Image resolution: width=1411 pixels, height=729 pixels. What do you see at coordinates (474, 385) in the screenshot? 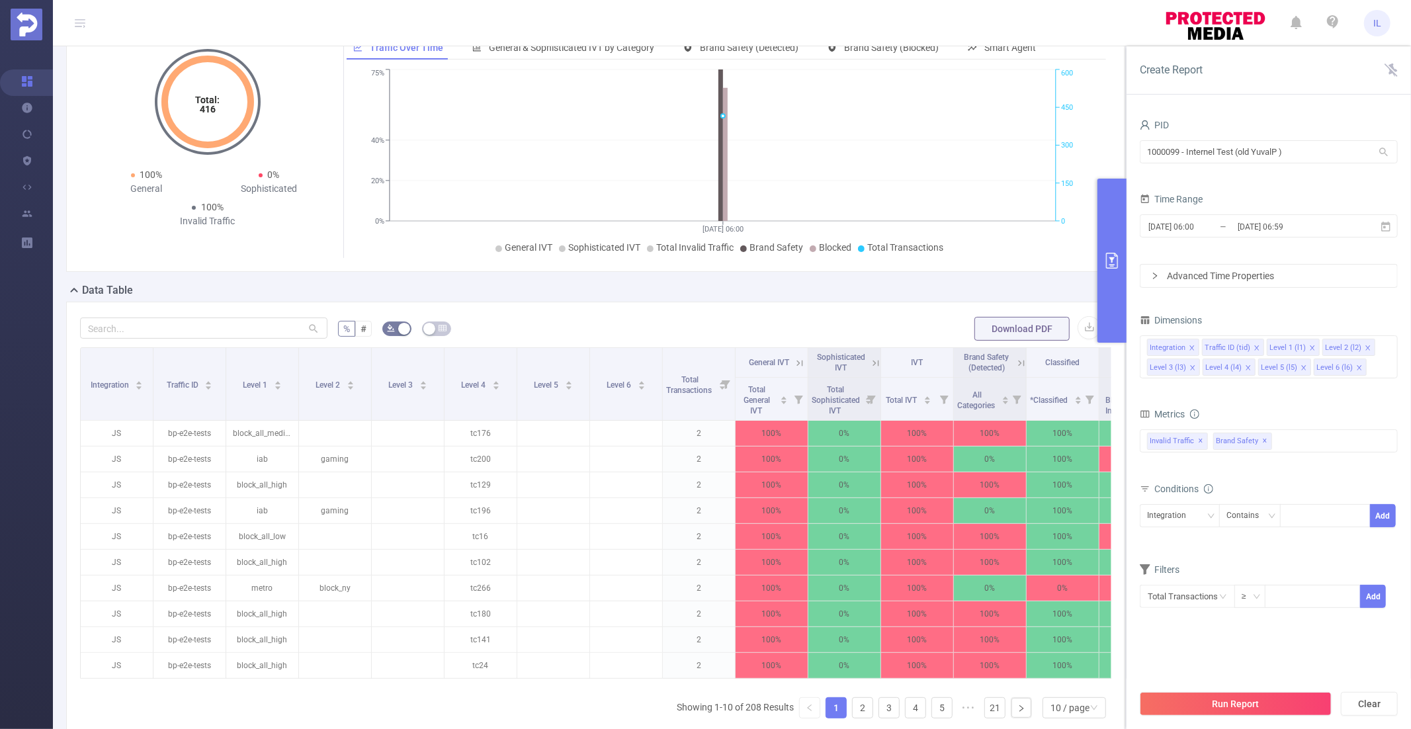
I see `span: Level 4` at bounding box center [474, 385].